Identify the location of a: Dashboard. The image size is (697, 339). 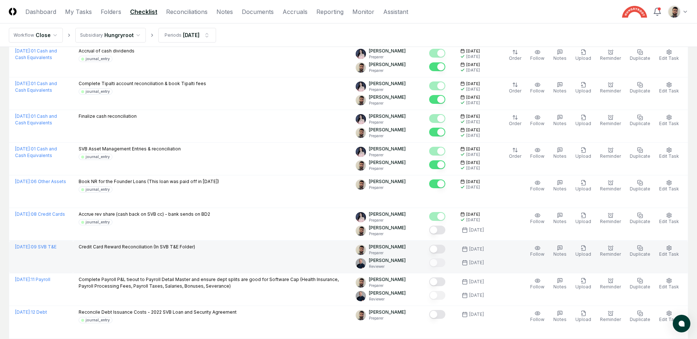
(41, 12).